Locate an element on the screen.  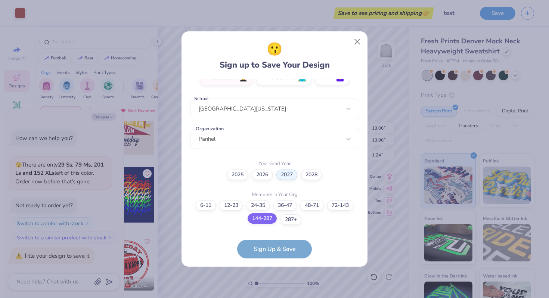
label: 48-71 is located at coordinates (312, 205).